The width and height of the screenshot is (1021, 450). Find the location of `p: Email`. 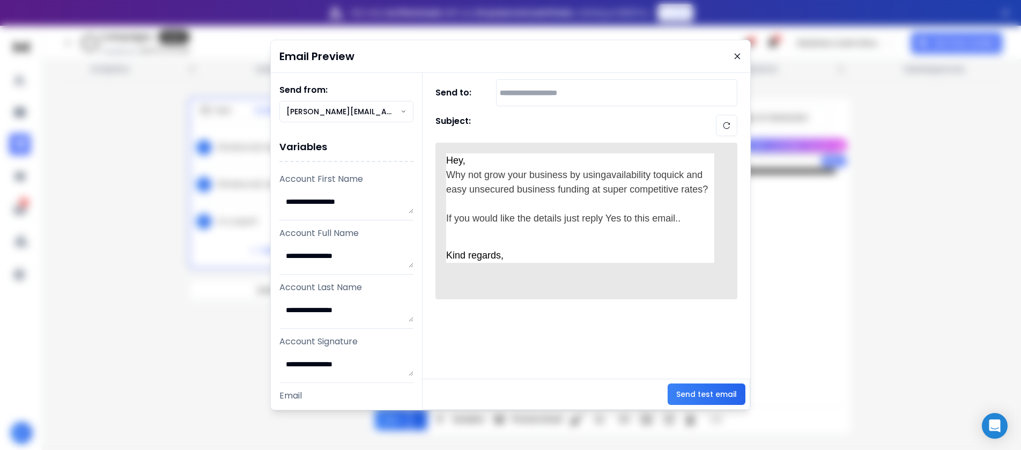

p: Email is located at coordinates (347, 396).